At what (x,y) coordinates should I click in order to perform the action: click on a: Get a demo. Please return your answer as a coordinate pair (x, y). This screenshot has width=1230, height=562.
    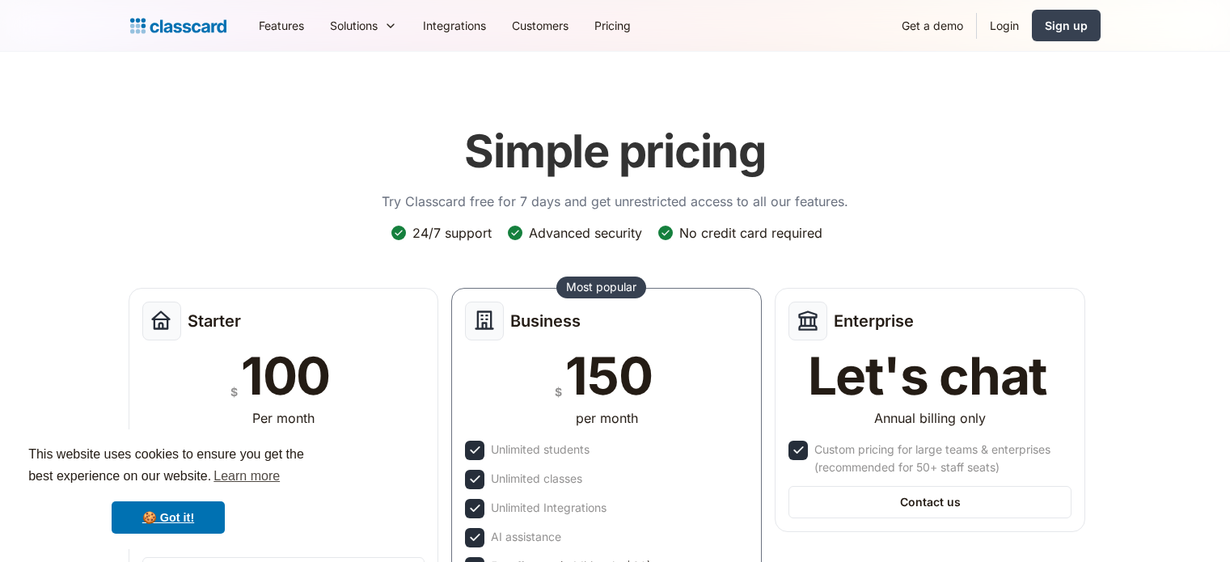
    Looking at the image, I should click on (932, 25).